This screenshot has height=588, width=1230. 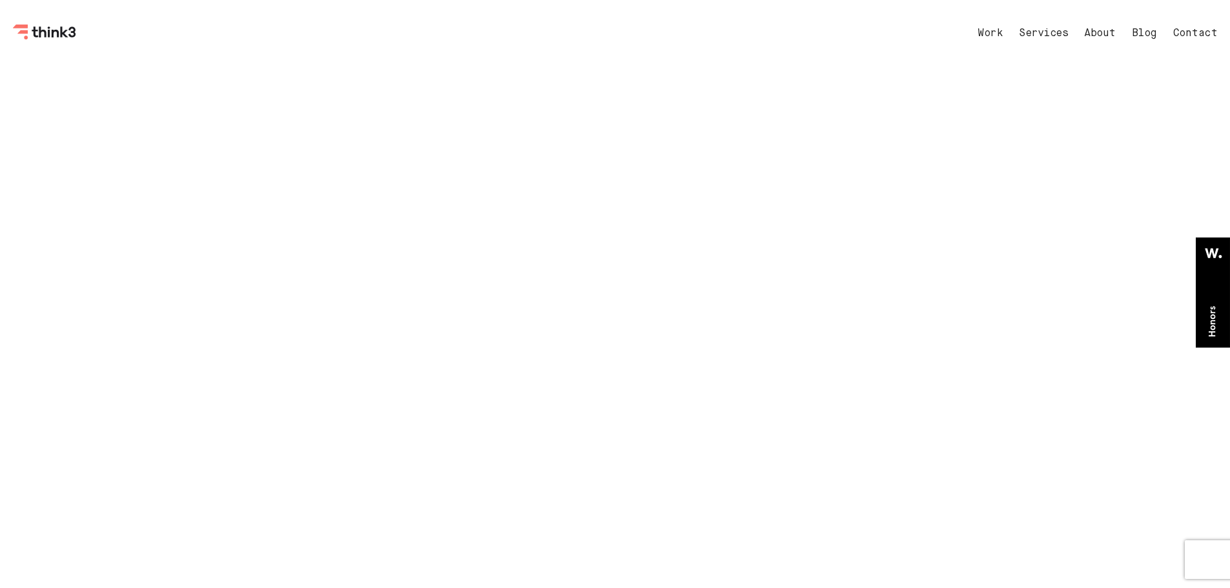 What do you see at coordinates (45, 36) in the screenshot?
I see `a: Think3 Logo` at bounding box center [45, 36].